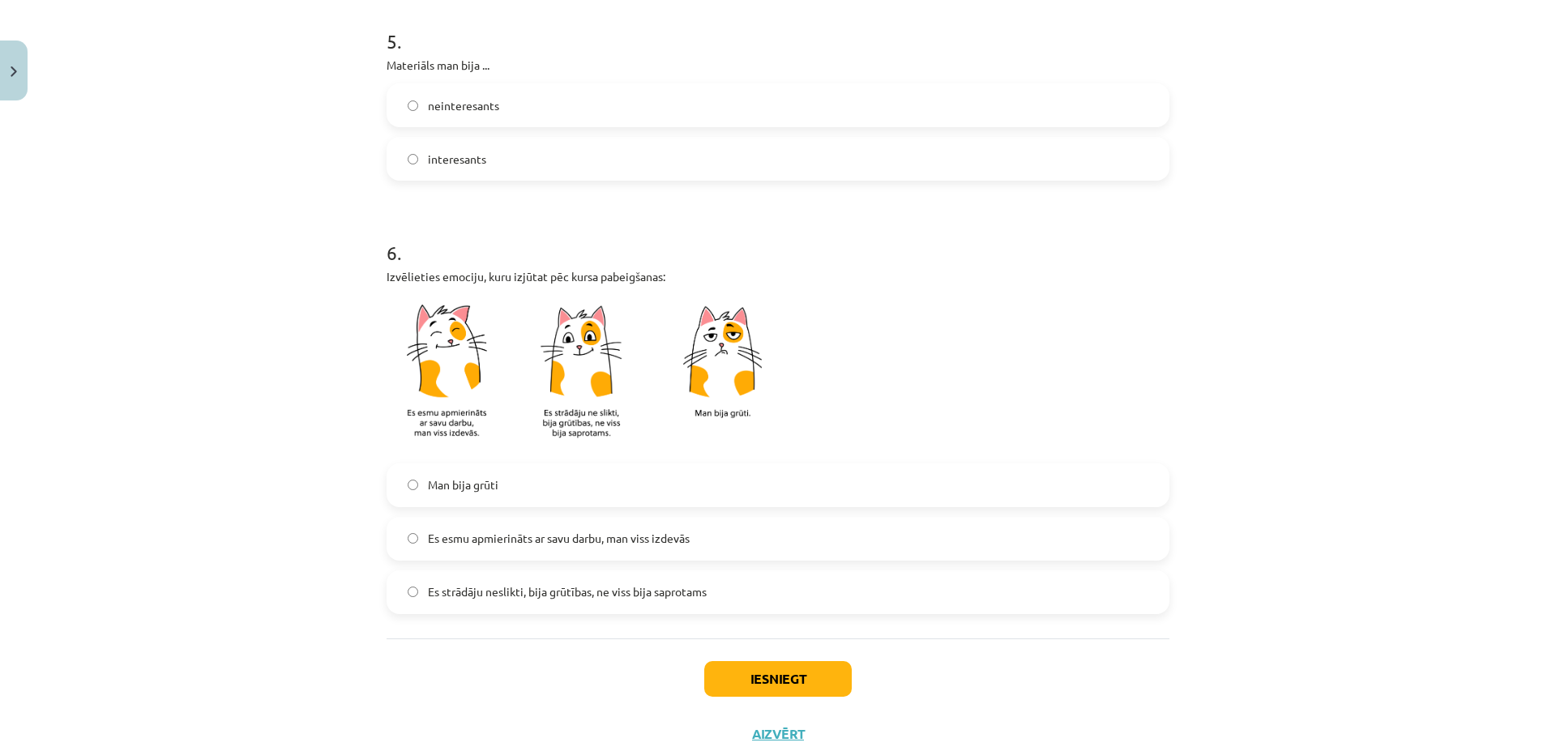 The image size is (1556, 751). What do you see at coordinates (457, 159) in the screenshot?
I see `span: interesants` at bounding box center [457, 159].